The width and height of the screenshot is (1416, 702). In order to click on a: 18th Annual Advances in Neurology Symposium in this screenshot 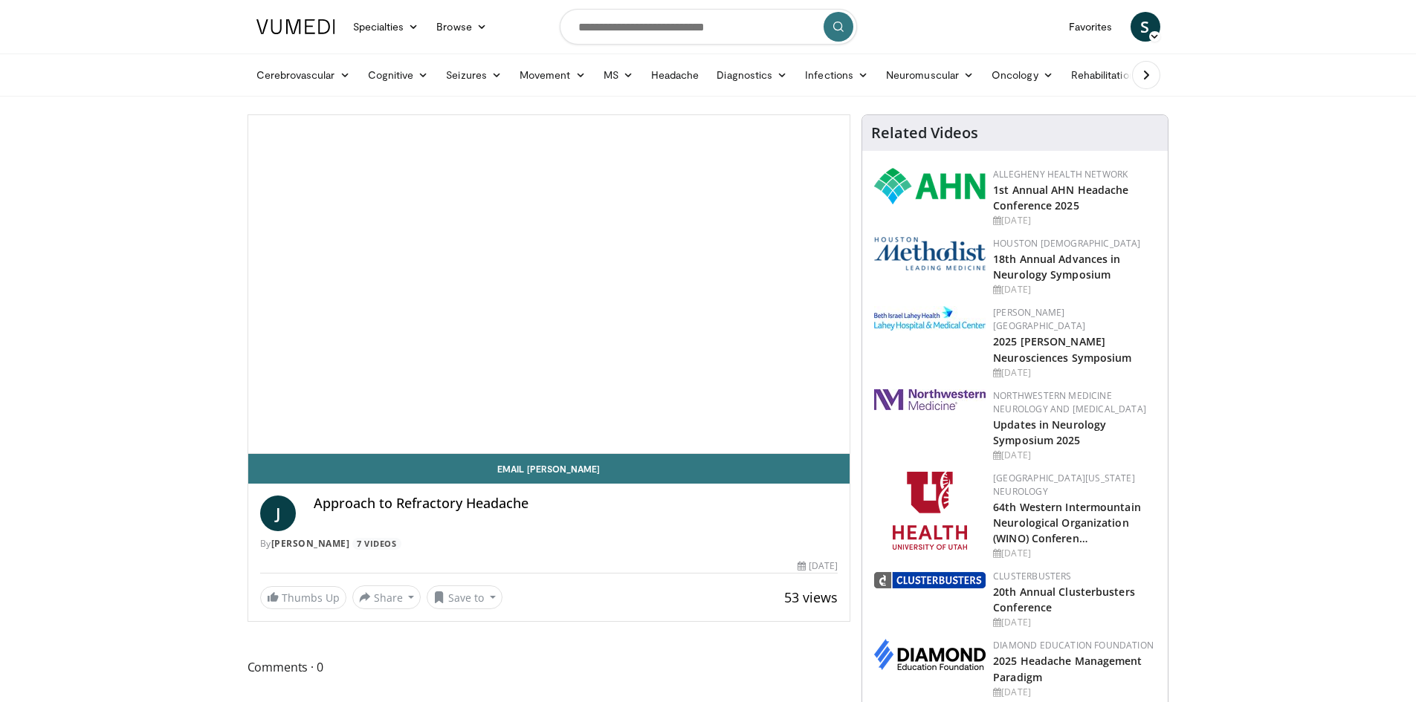, I will do `click(1056, 267)`.